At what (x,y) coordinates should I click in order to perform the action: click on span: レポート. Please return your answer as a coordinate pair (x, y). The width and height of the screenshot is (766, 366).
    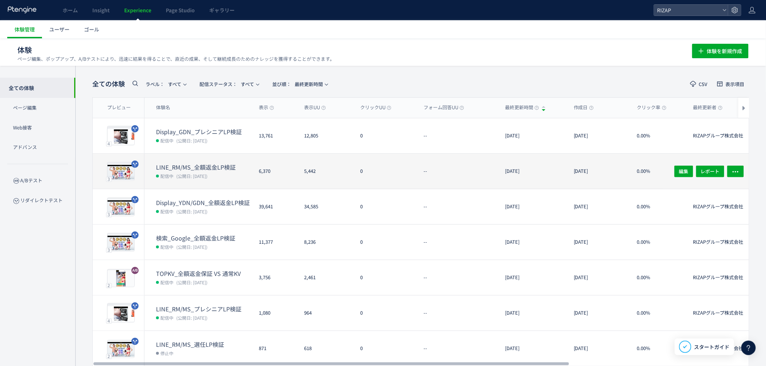
    Looking at the image, I should click on (710, 171).